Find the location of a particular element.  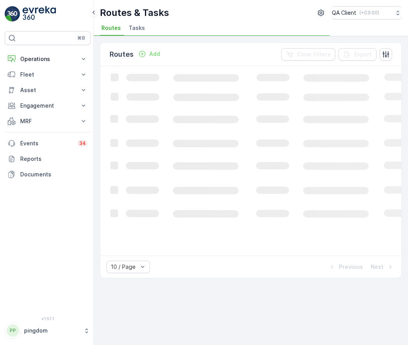

p: Previous is located at coordinates (351, 267).